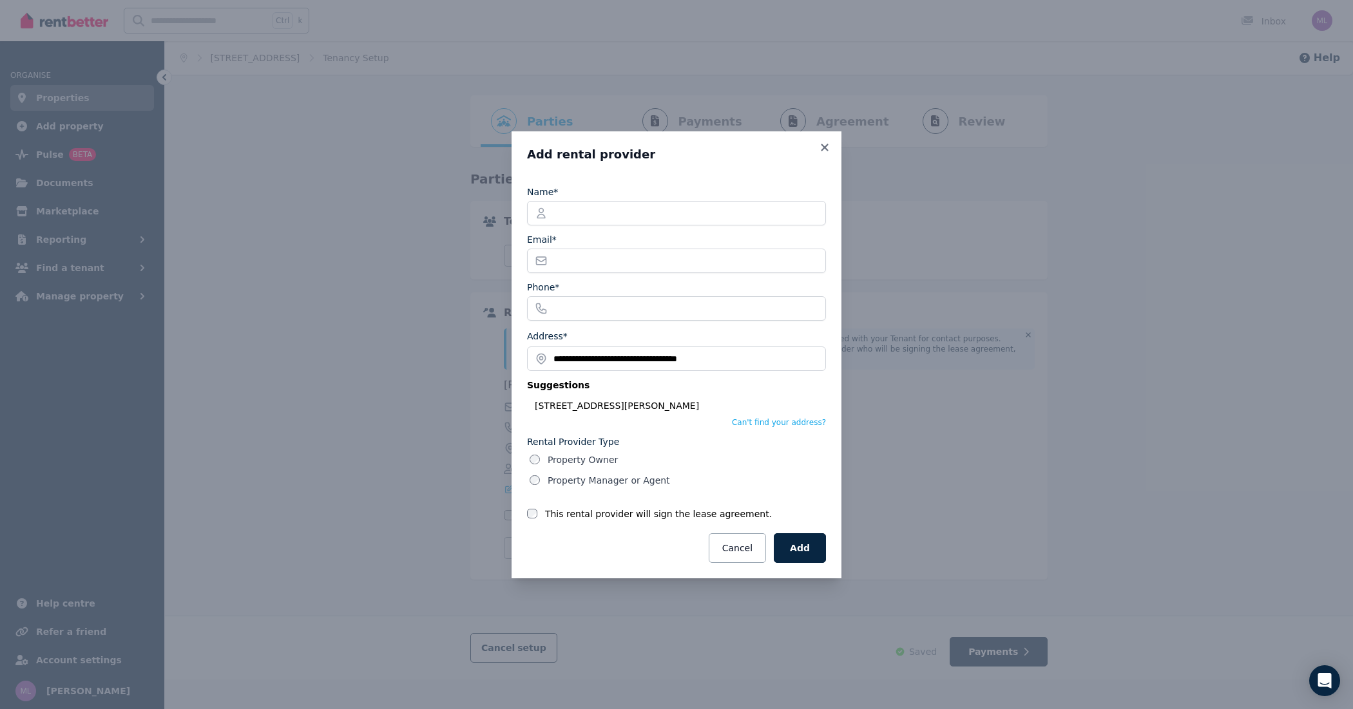 The image size is (1353, 709). What do you see at coordinates (542, 192) in the screenshot?
I see `label: Name*` at bounding box center [542, 192].